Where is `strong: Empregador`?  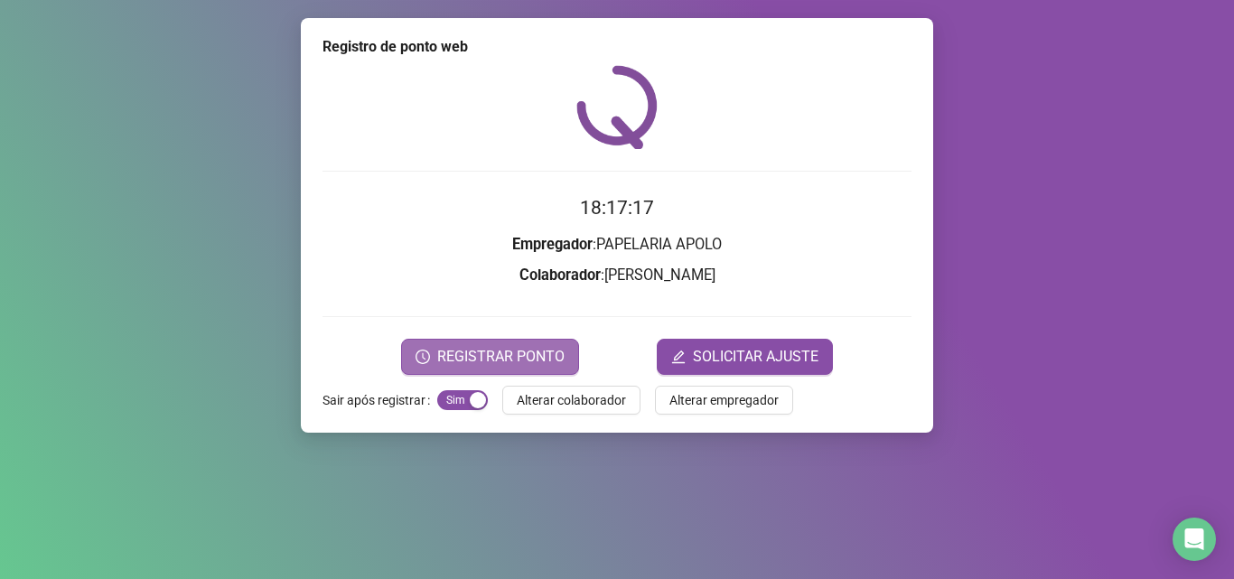
strong: Empregador is located at coordinates (552, 244).